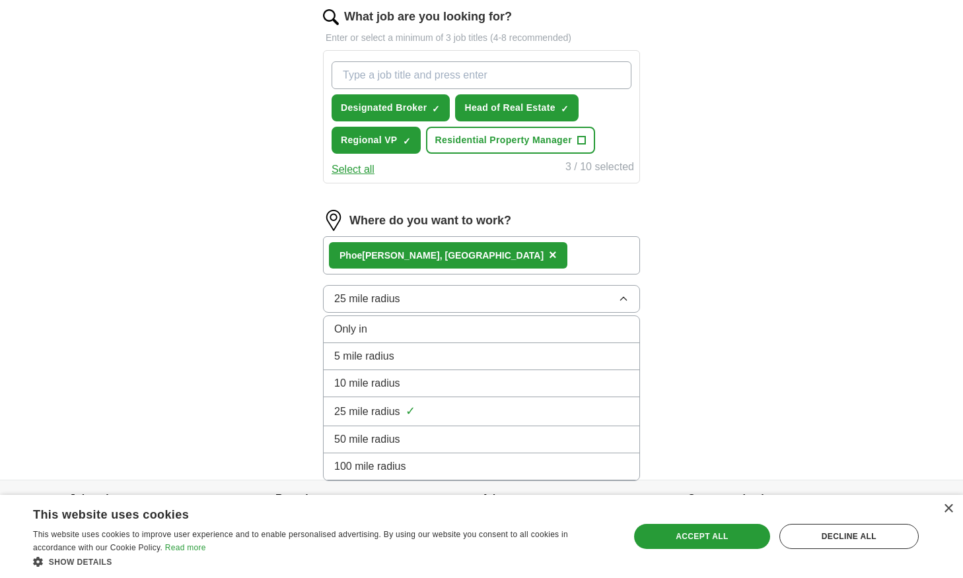 The width and height of the screenshot is (963, 578). What do you see at coordinates (516, 108) in the screenshot?
I see `button: Head of Real Estate✓` at bounding box center [516, 108].